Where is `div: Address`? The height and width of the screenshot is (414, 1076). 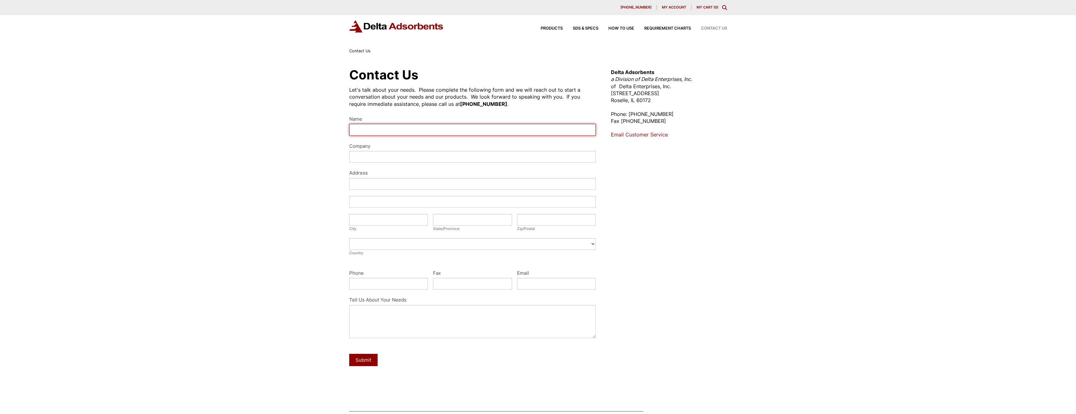
div: Address is located at coordinates (472, 173).